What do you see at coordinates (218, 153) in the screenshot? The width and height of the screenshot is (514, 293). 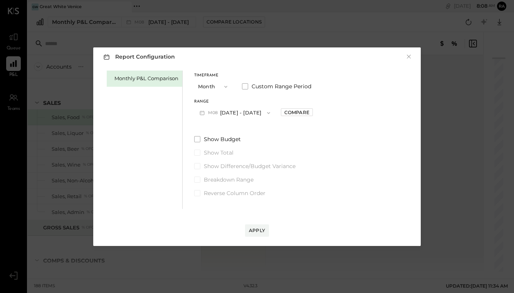 I see `span: Show Total` at bounding box center [218, 153].